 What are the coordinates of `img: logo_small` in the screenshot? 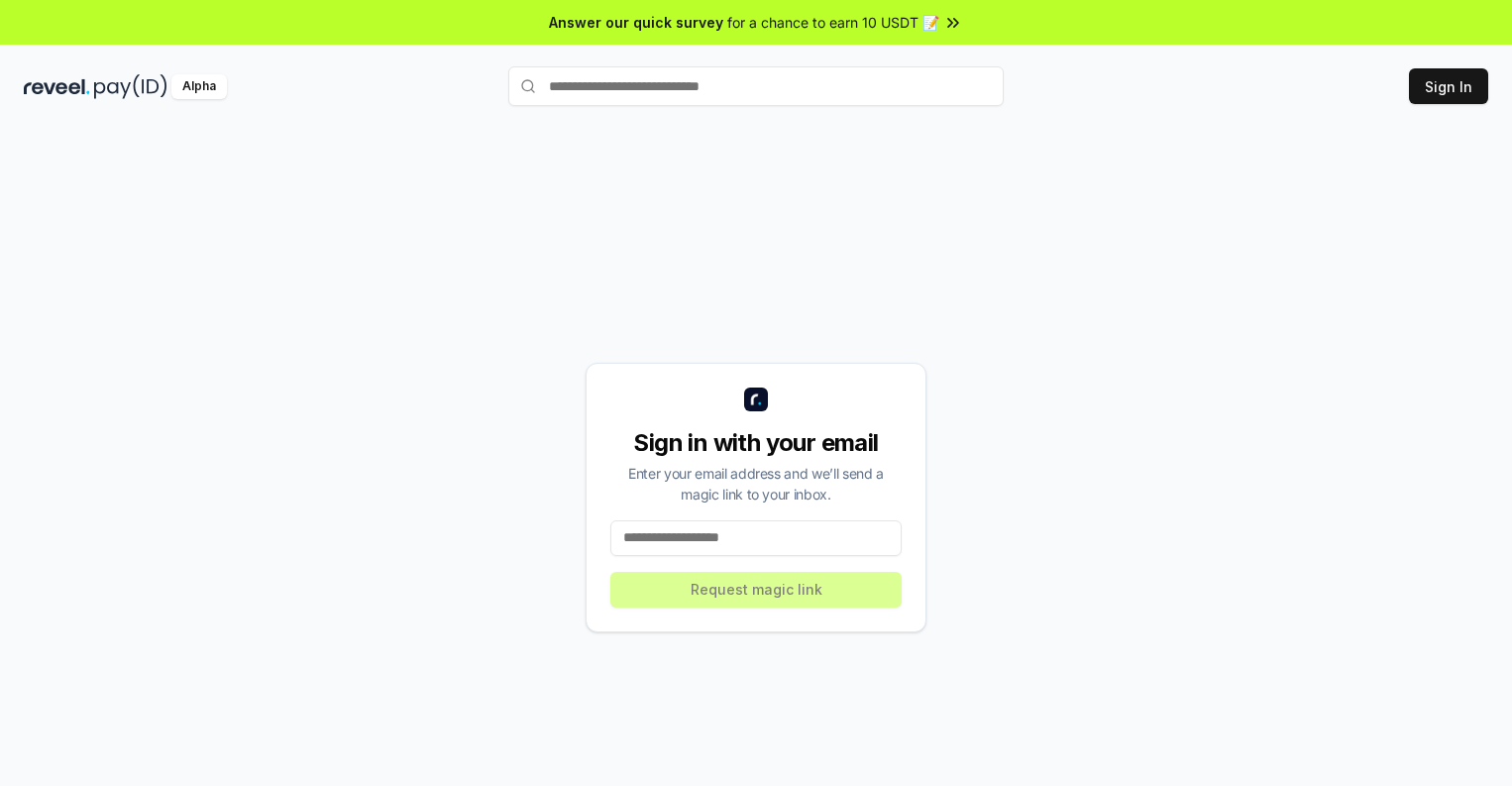 It's located at (756, 399).